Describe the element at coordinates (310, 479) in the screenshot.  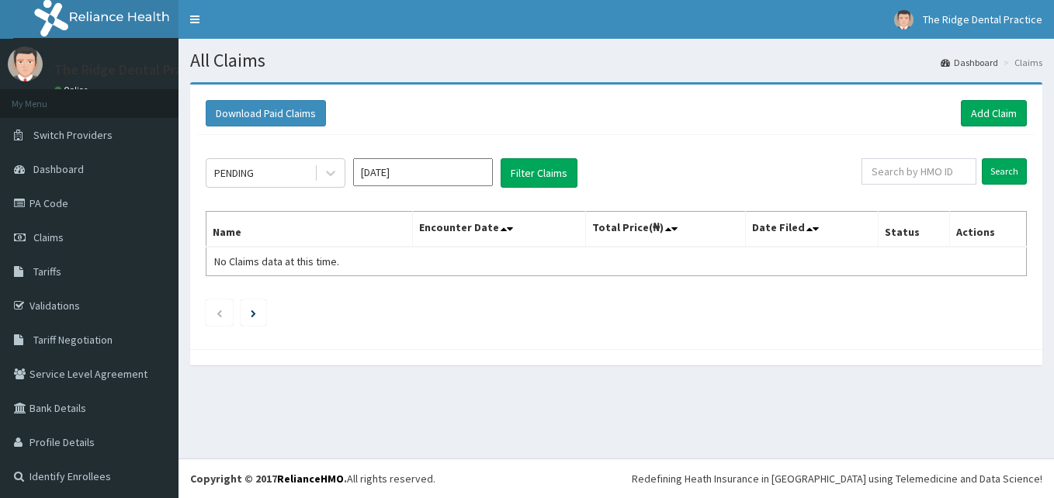
I see `a: RelianceHMO` at that location.